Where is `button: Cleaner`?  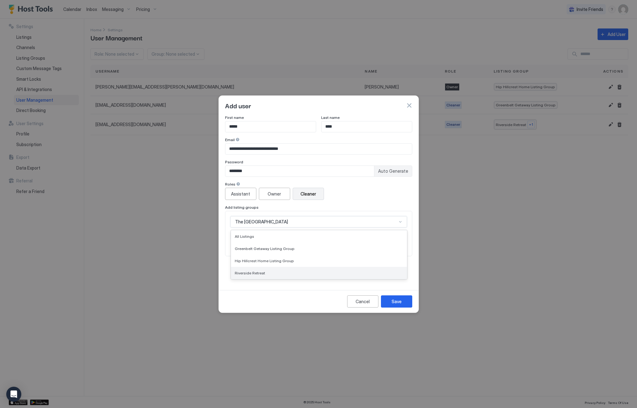
button: Cleaner is located at coordinates (308, 194).